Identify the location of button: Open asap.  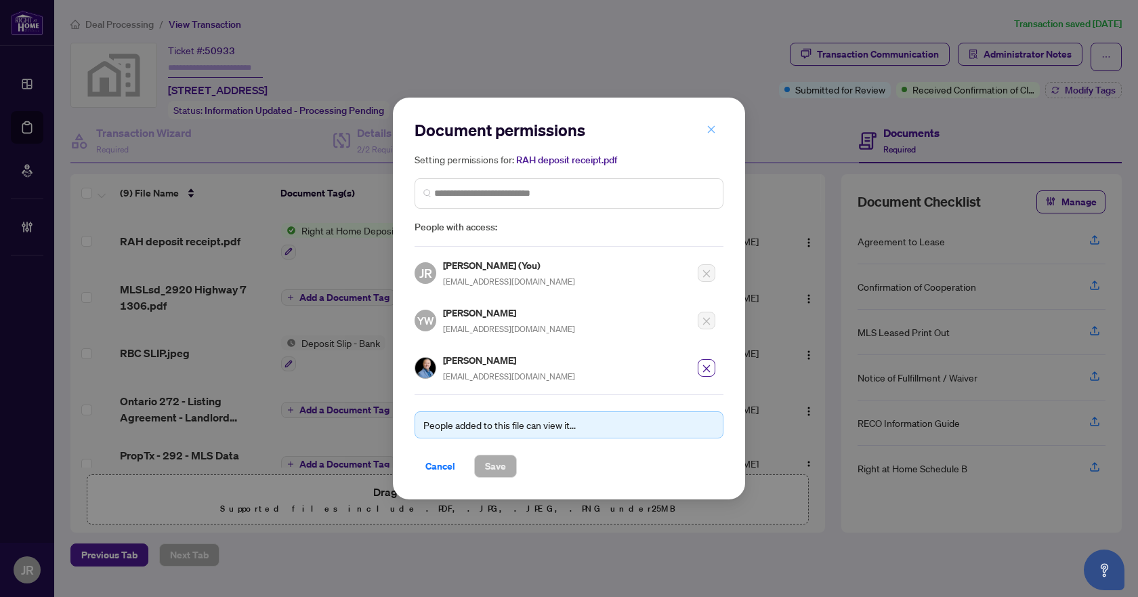
(1104, 570).